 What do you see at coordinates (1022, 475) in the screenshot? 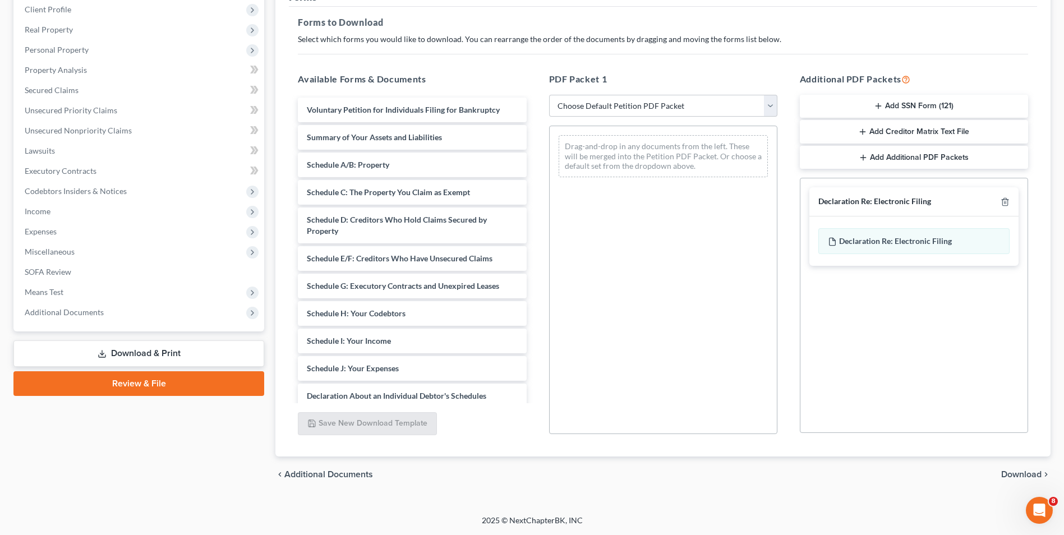
I see `span: Download` at bounding box center [1022, 475].